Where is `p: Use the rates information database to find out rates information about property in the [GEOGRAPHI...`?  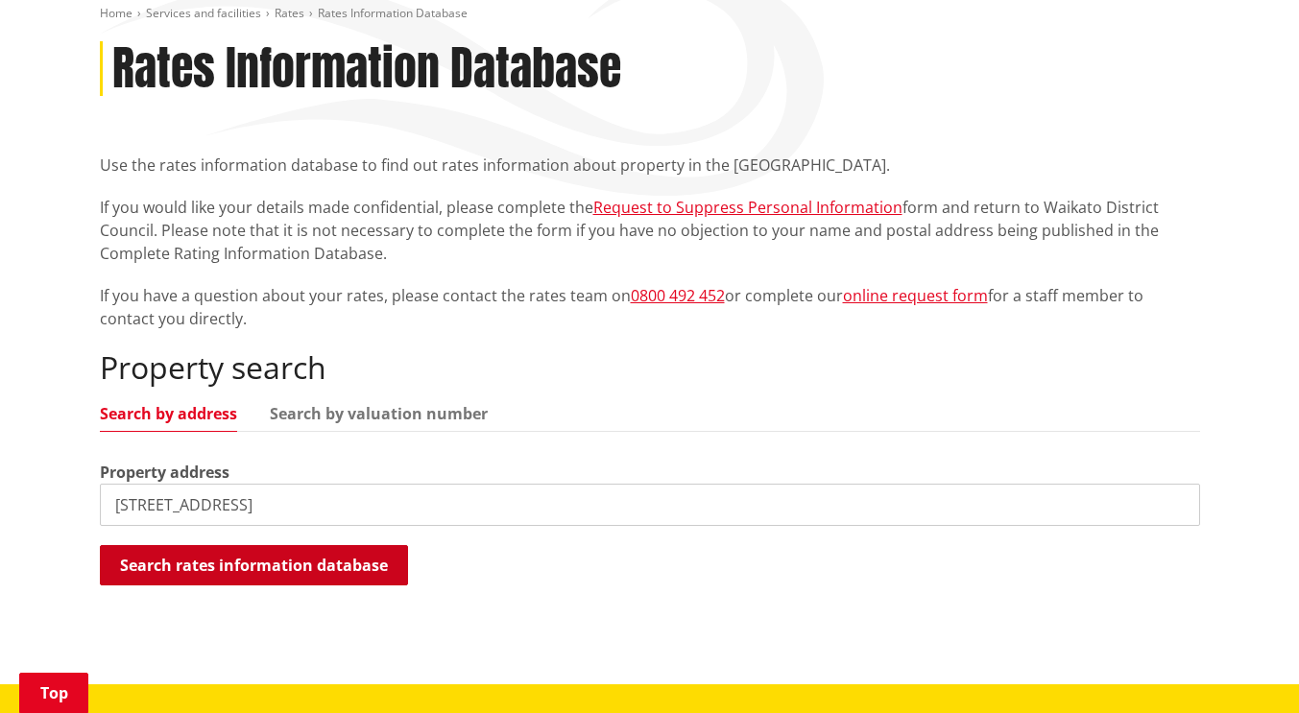
p: Use the rates information database to find out rates information about property in the [GEOGRAPHI... is located at coordinates (650, 165).